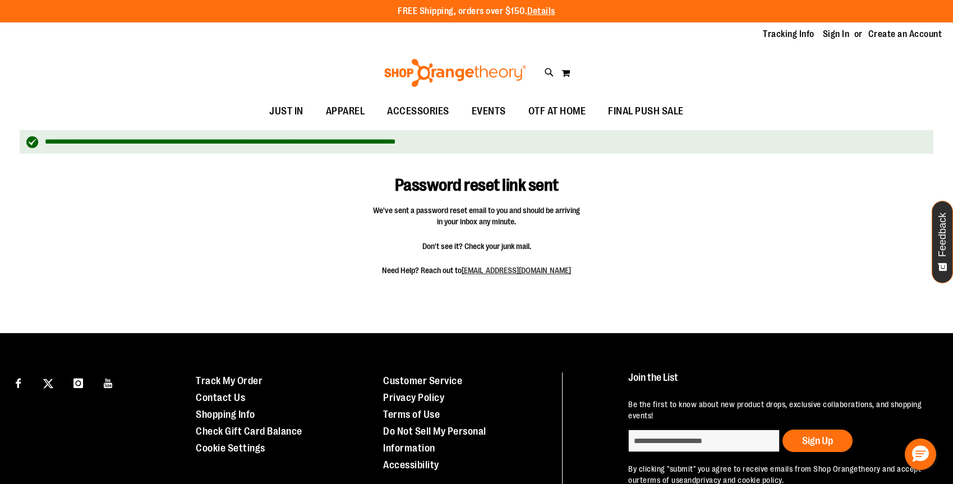 The height and width of the screenshot is (484, 953). I want to click on a: OTF AT HOME, so click(557, 112).